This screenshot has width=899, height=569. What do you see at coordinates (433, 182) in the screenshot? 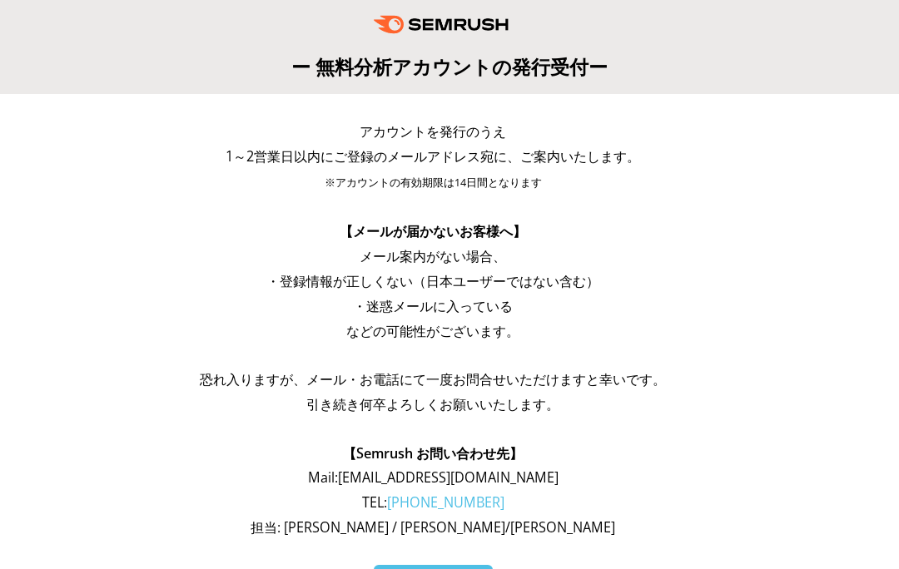
I see `span: ※アカウントの有効期限は14日間となります` at bounding box center [433, 182].